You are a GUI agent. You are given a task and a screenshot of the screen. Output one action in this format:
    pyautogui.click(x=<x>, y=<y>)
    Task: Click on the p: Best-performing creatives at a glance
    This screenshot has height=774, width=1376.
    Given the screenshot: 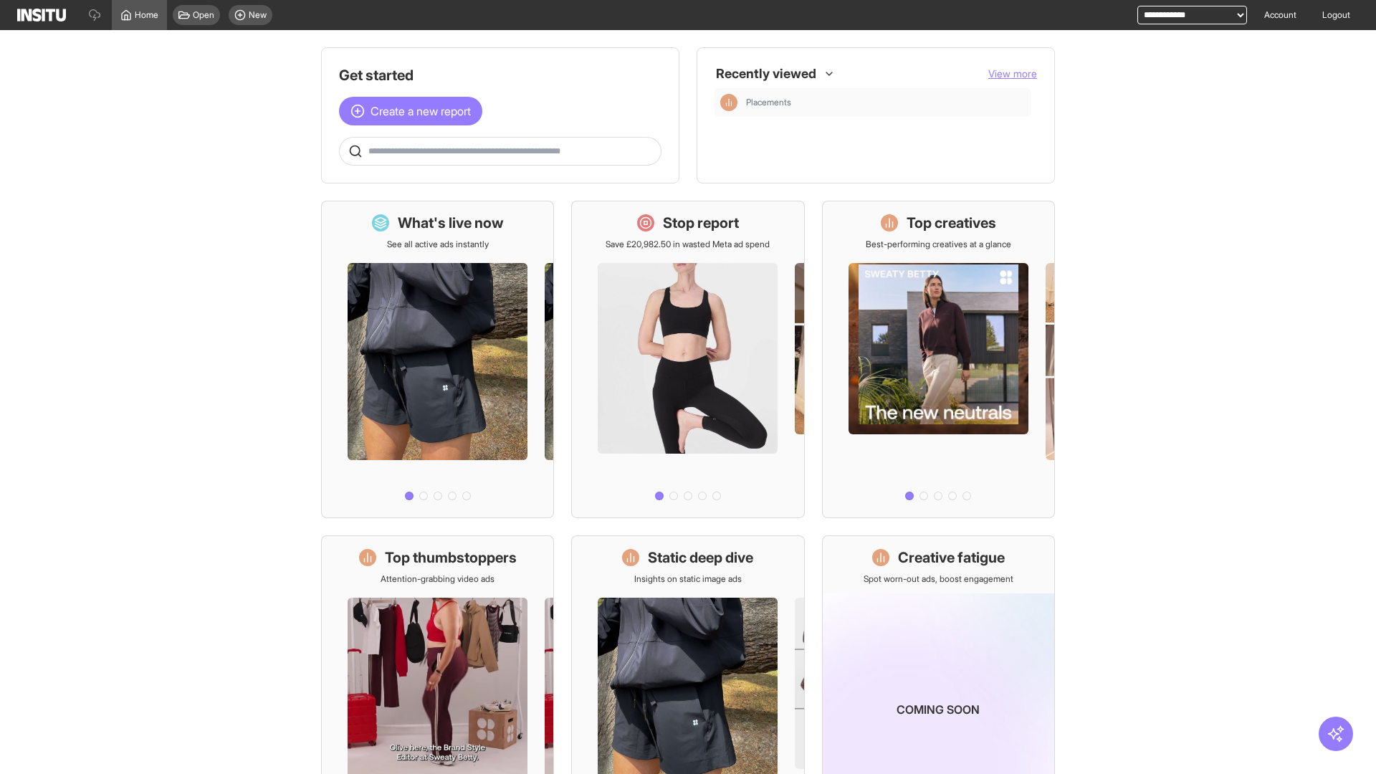 What is the action you would take?
    pyautogui.click(x=938, y=244)
    